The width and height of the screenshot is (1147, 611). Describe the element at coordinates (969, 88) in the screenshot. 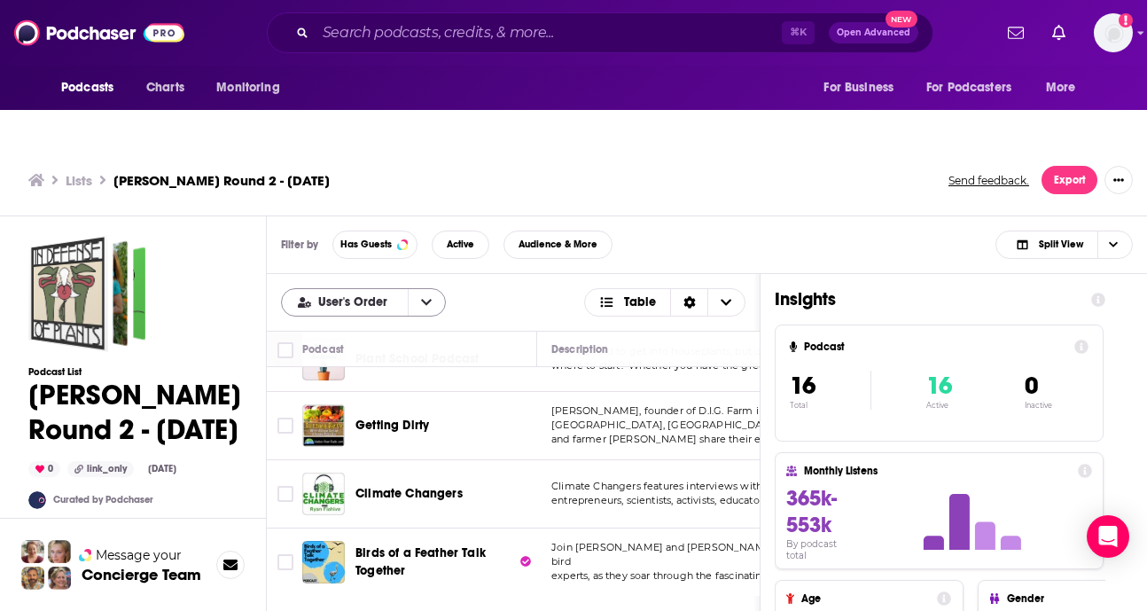

I see `span: For Podcasters` at that location.